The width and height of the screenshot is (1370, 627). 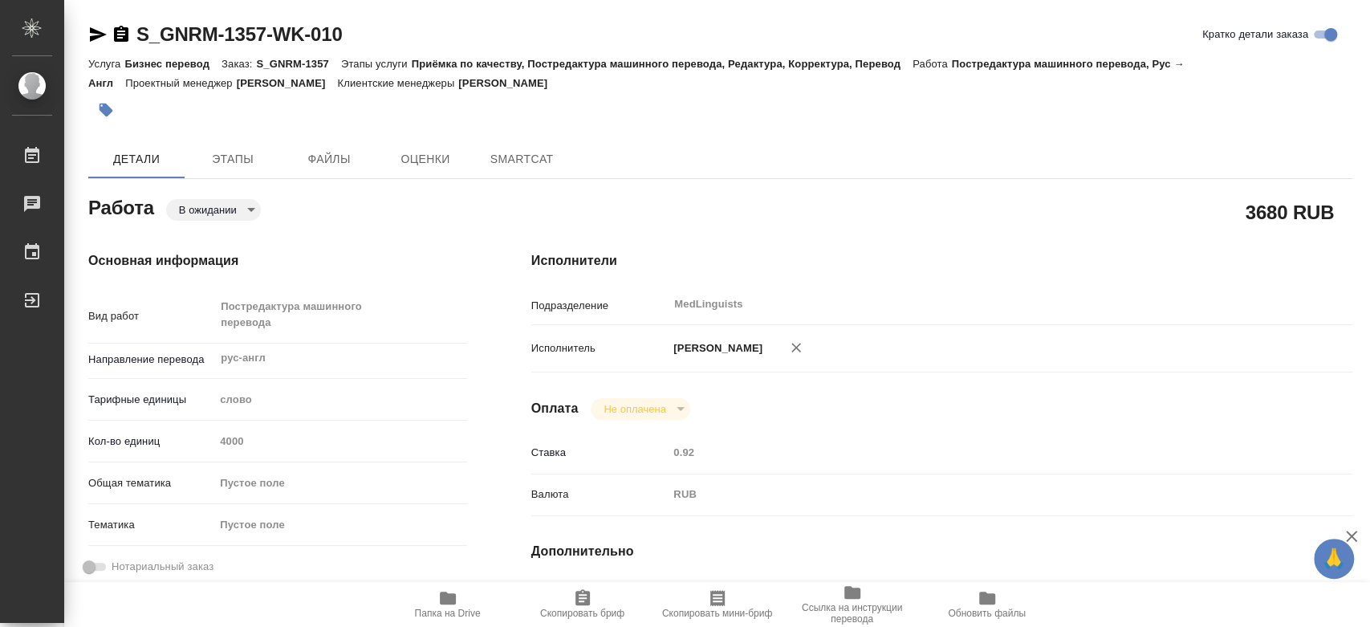 I want to click on h2: Работа, so click(x=121, y=206).